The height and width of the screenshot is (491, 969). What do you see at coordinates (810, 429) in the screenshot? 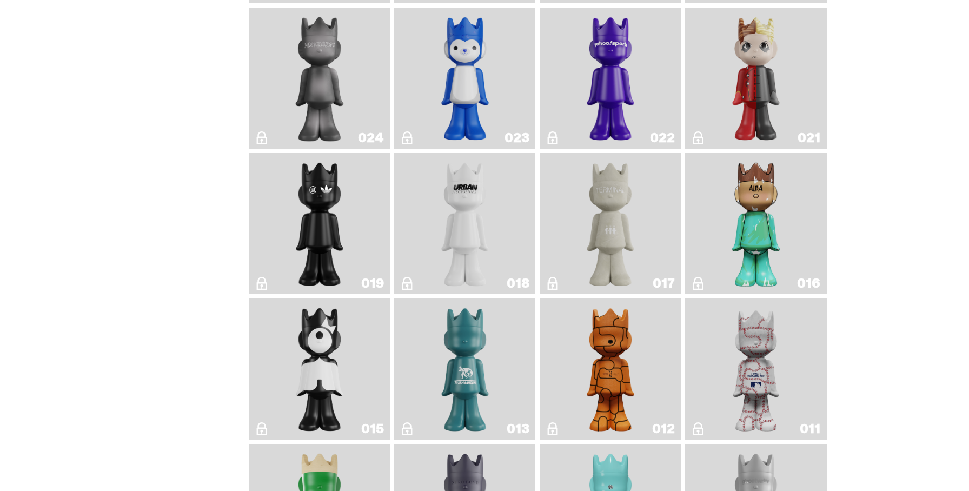
I see `div: 011` at bounding box center [810, 429].